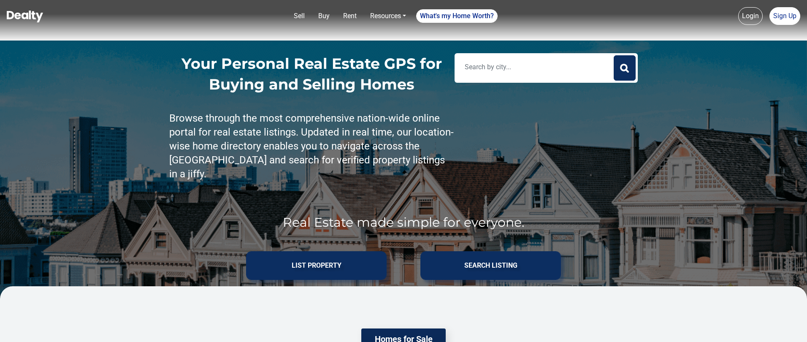  What do you see at coordinates (350, 16) in the screenshot?
I see `a: Rent` at bounding box center [350, 16].